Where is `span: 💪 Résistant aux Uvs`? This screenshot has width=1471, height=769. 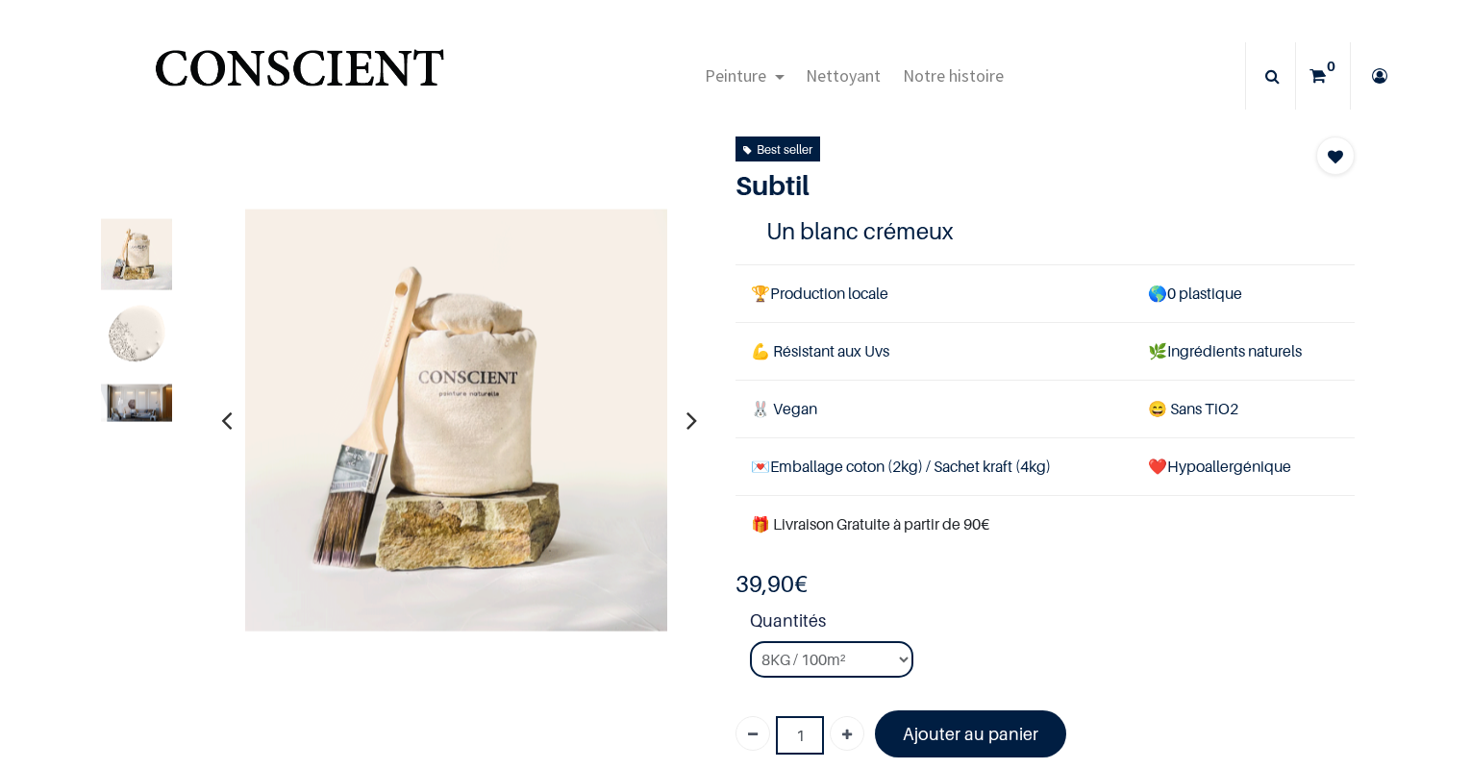
span: 💪 Résistant aux Uvs is located at coordinates (820, 351).